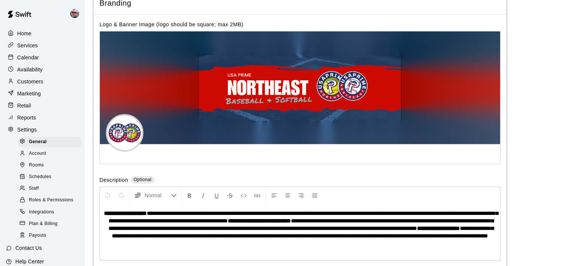 The image size is (568, 266). I want to click on a: Plan & Billing, so click(51, 223).